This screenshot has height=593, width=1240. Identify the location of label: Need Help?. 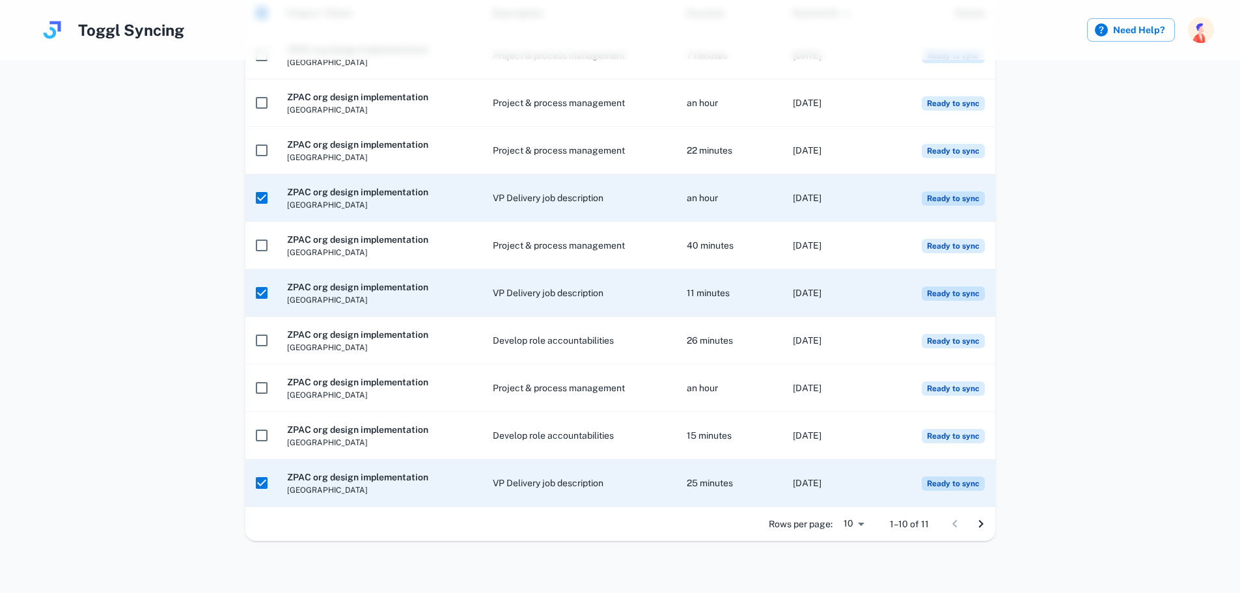
(1131, 30).